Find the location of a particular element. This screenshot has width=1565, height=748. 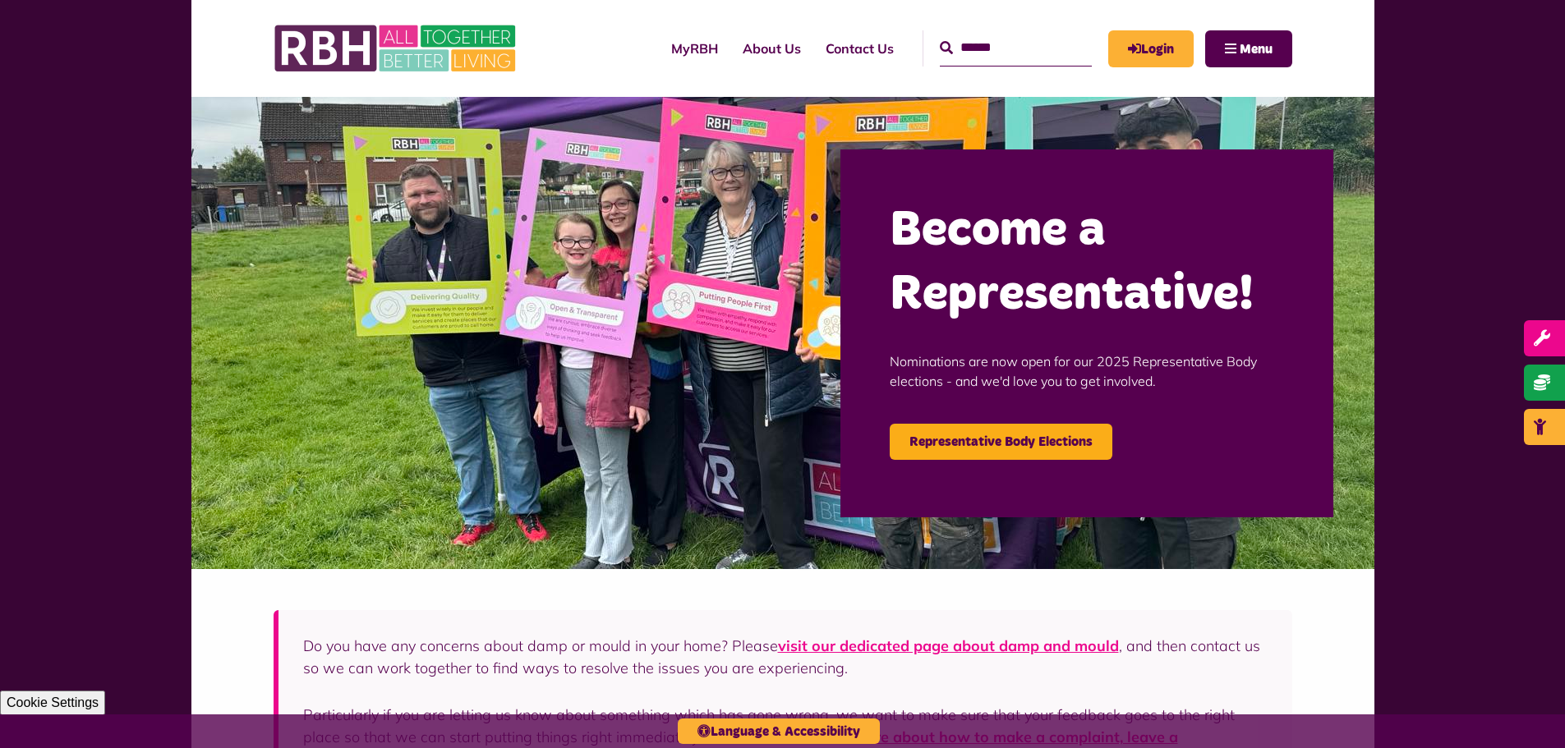

h2: Become a Representative! is located at coordinates (1087, 263).